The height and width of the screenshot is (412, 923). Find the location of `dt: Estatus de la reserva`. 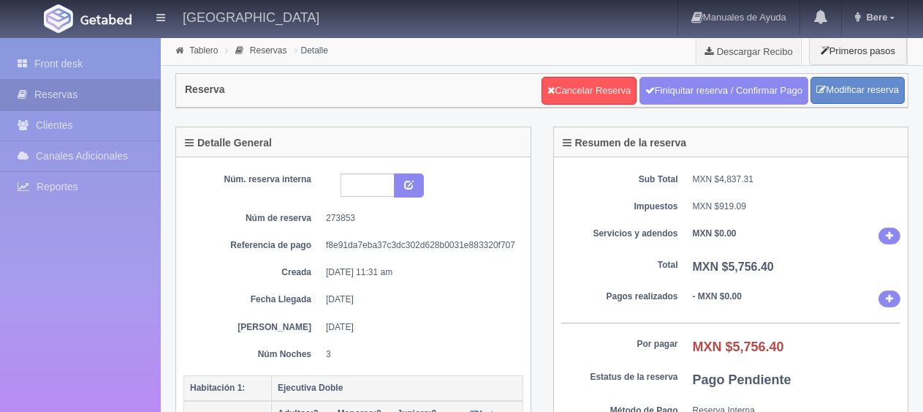

dt: Estatus de la reserva is located at coordinates (620, 376).